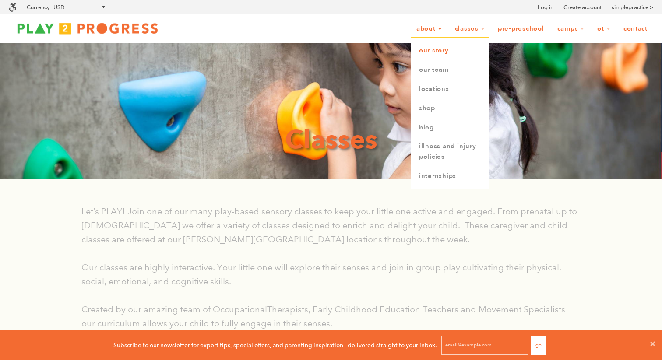 The image size is (662, 360). Describe the element at coordinates (545, 7) in the screenshot. I see `a: Log in` at that location.